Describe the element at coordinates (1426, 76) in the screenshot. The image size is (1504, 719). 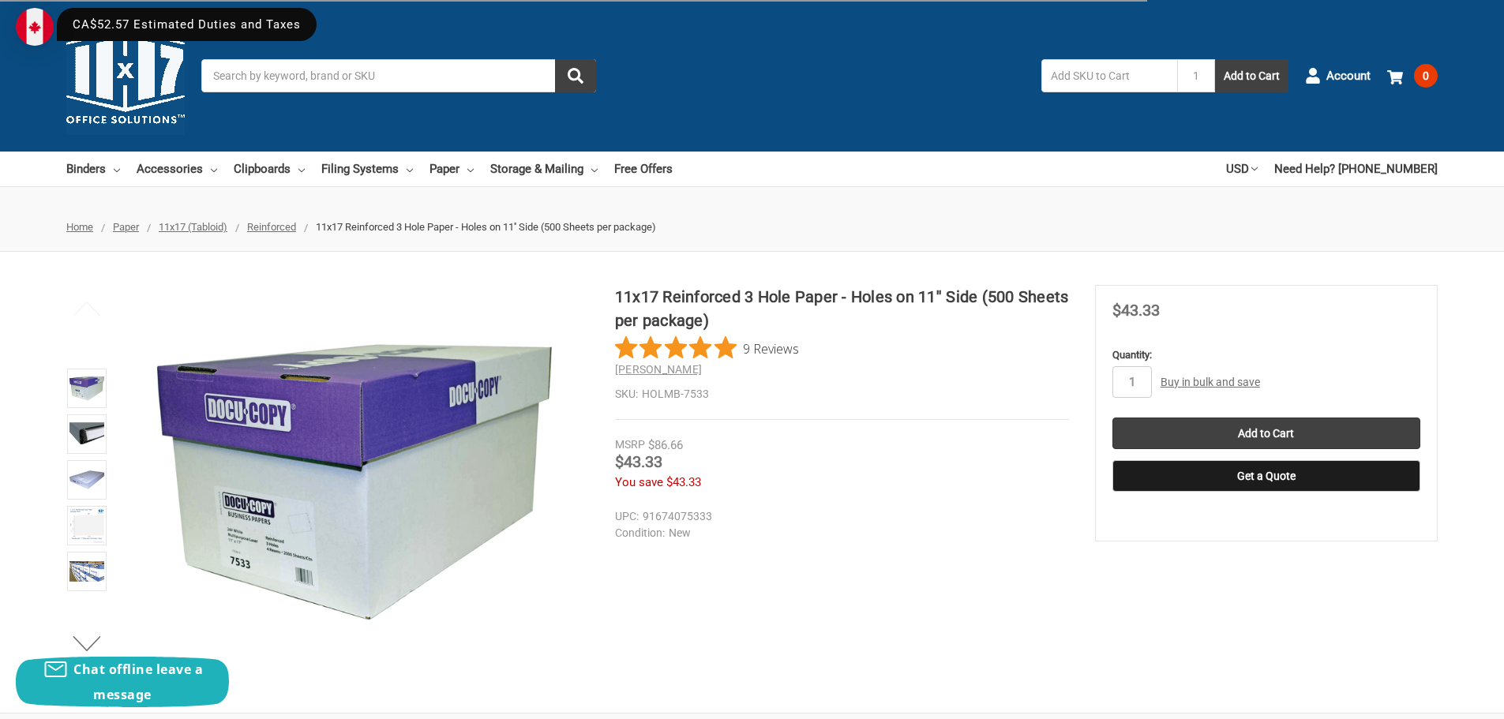
I see `span: 0` at that location.